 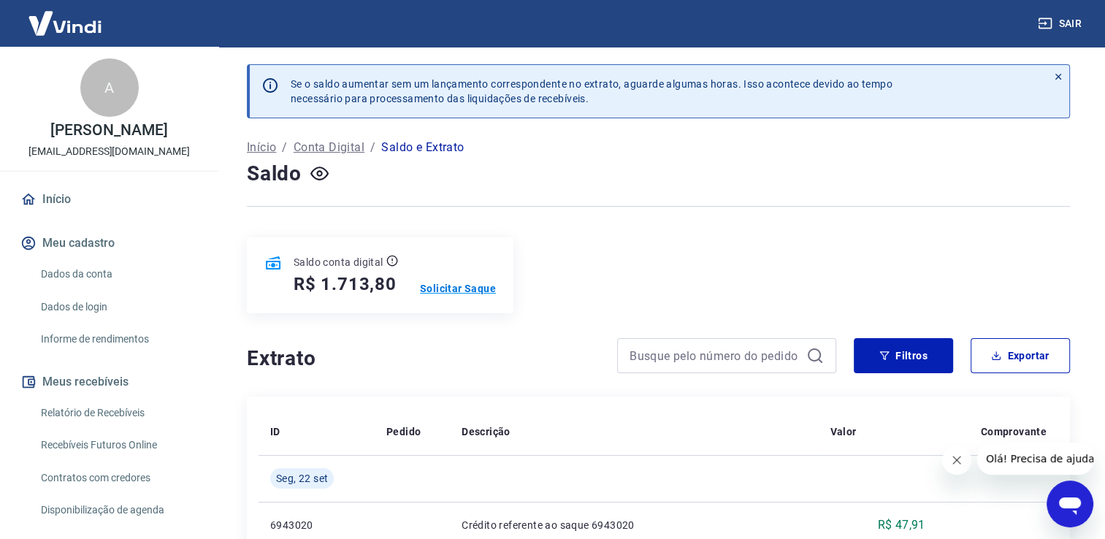 What do you see at coordinates (1061, 23) in the screenshot?
I see `button: Sair` at bounding box center [1061, 23].